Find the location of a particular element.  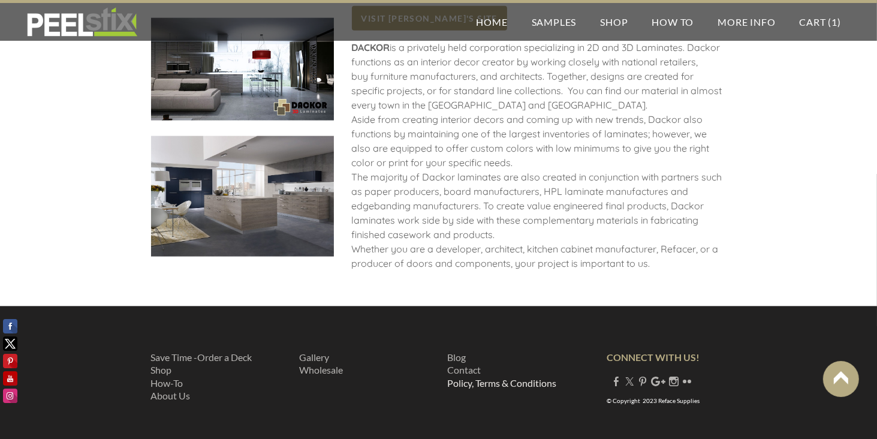

a: Cart (1) is located at coordinates (820, 22).